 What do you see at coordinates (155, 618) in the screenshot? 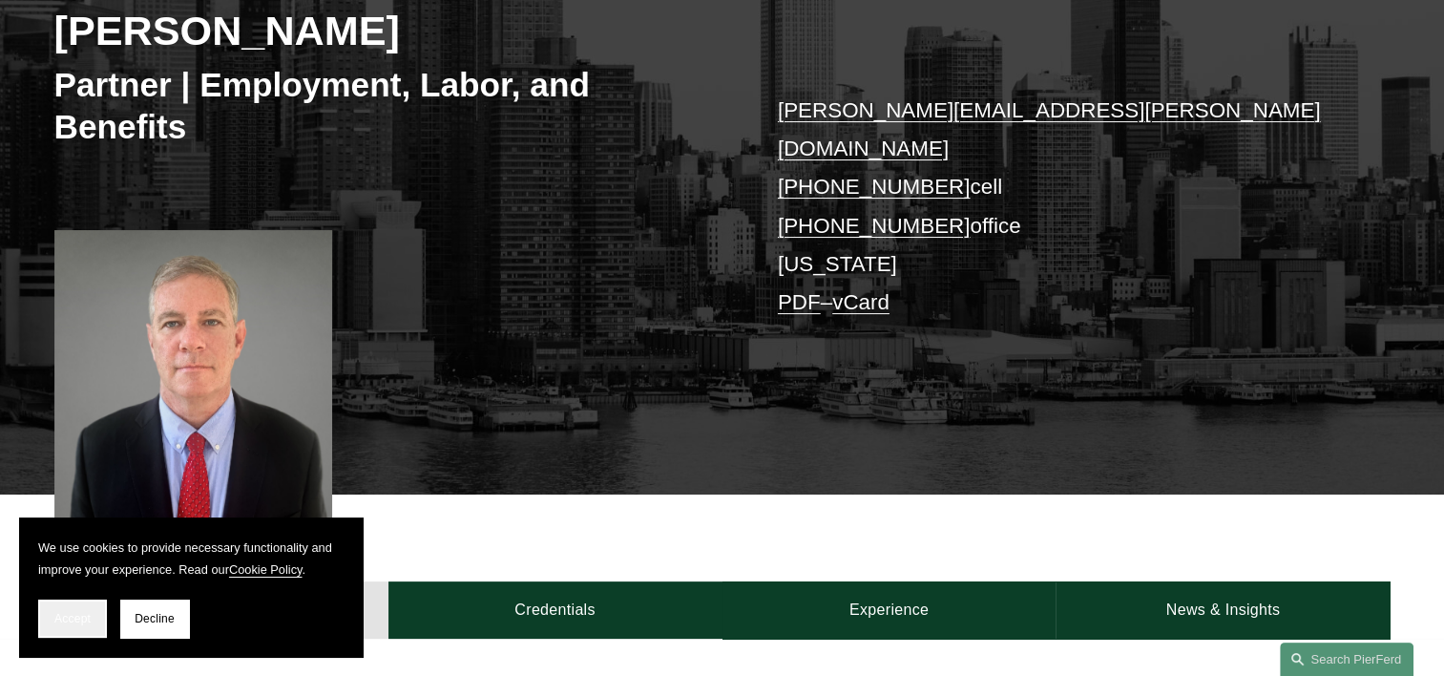
I see `span: Decline` at bounding box center [155, 618].